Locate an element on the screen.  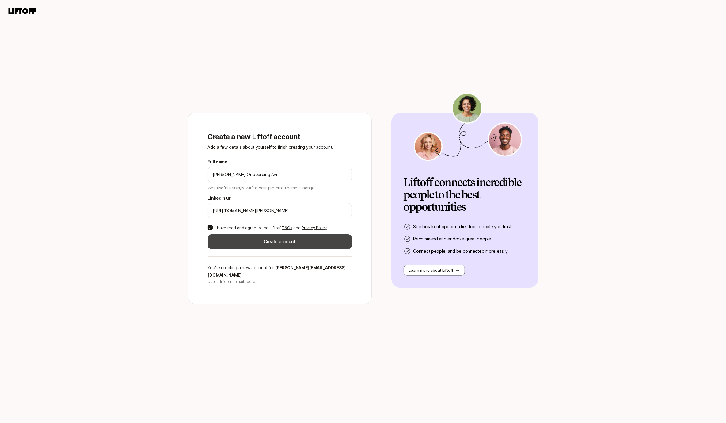
input: e.g. Melanie Perkins is located at coordinates (280, 174).